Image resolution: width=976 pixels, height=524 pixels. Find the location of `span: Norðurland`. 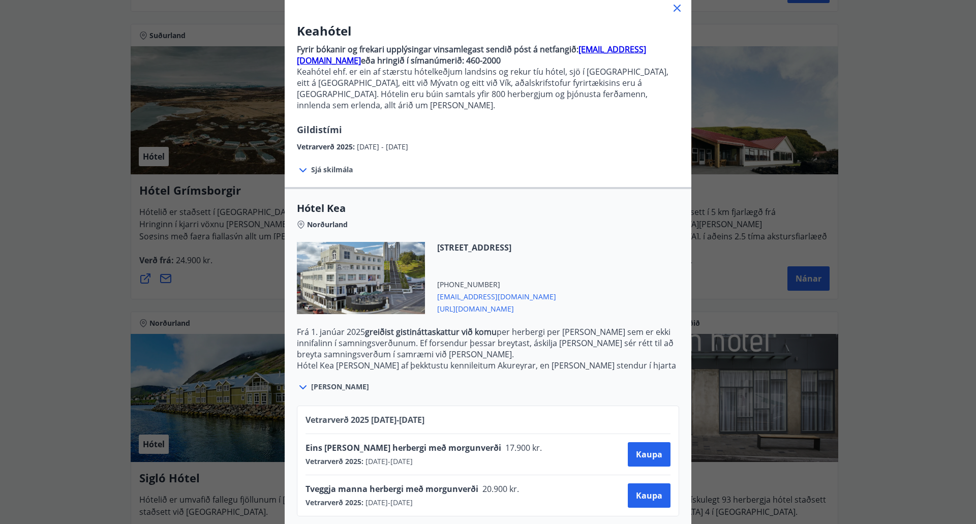

span: Norðurland is located at coordinates (327, 225).